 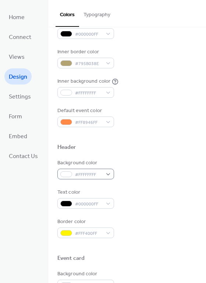 I want to click on span: #795B038E, so click(x=89, y=64).